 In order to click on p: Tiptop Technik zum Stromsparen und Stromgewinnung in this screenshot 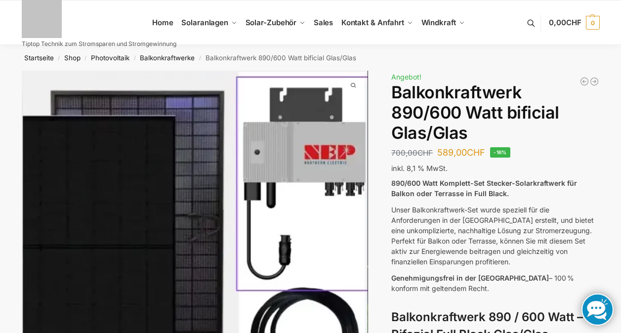, I will do `click(99, 44)`.